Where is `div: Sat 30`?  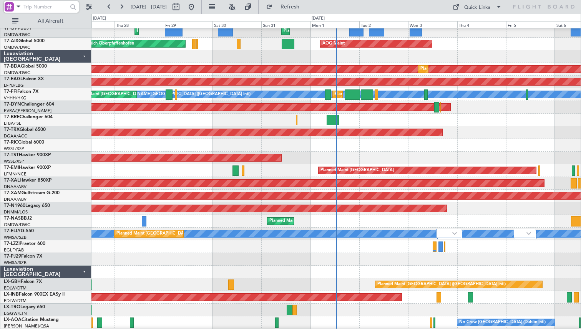
div: Sat 30 is located at coordinates (237, 25).